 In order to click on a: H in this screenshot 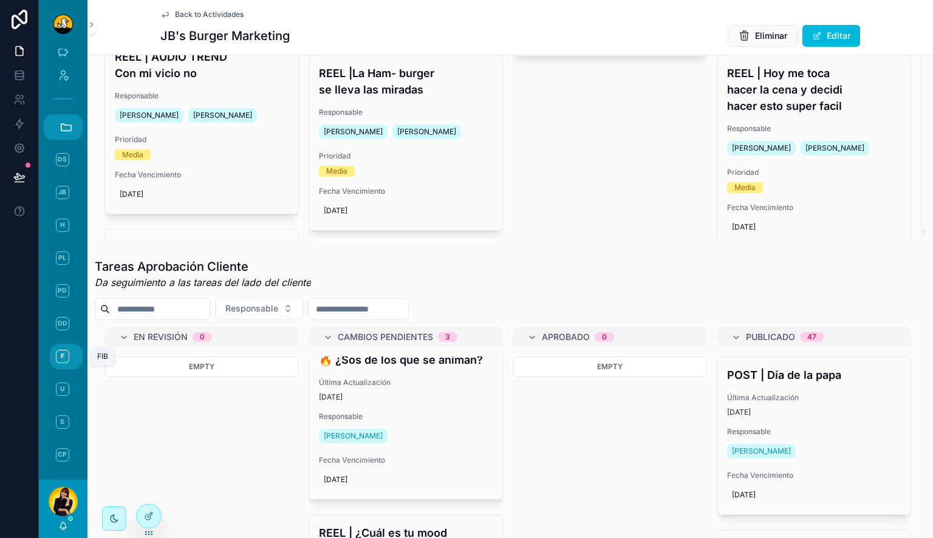, I will do `click(66, 225)`.